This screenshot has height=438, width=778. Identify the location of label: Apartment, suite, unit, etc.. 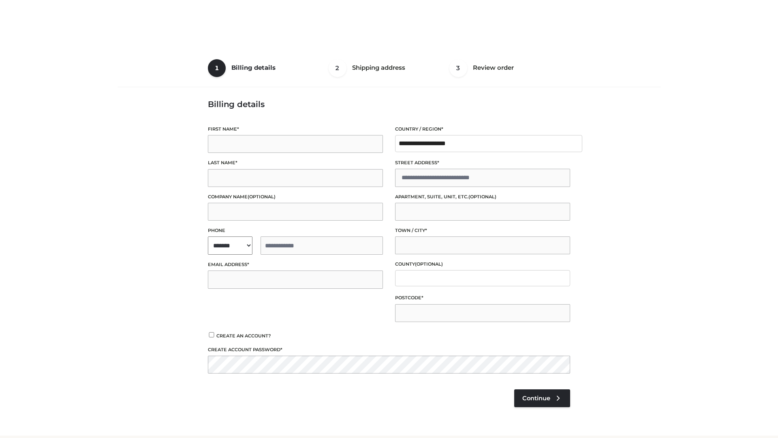
(483, 197).